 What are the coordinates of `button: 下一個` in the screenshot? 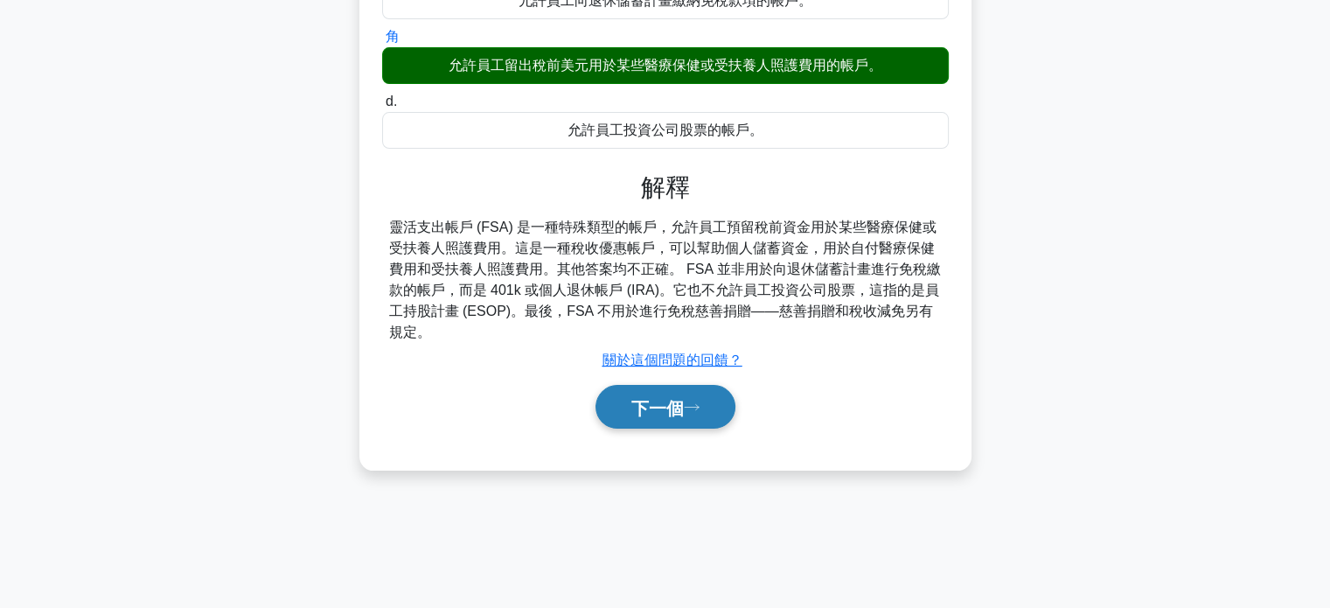 It's located at (665, 407).